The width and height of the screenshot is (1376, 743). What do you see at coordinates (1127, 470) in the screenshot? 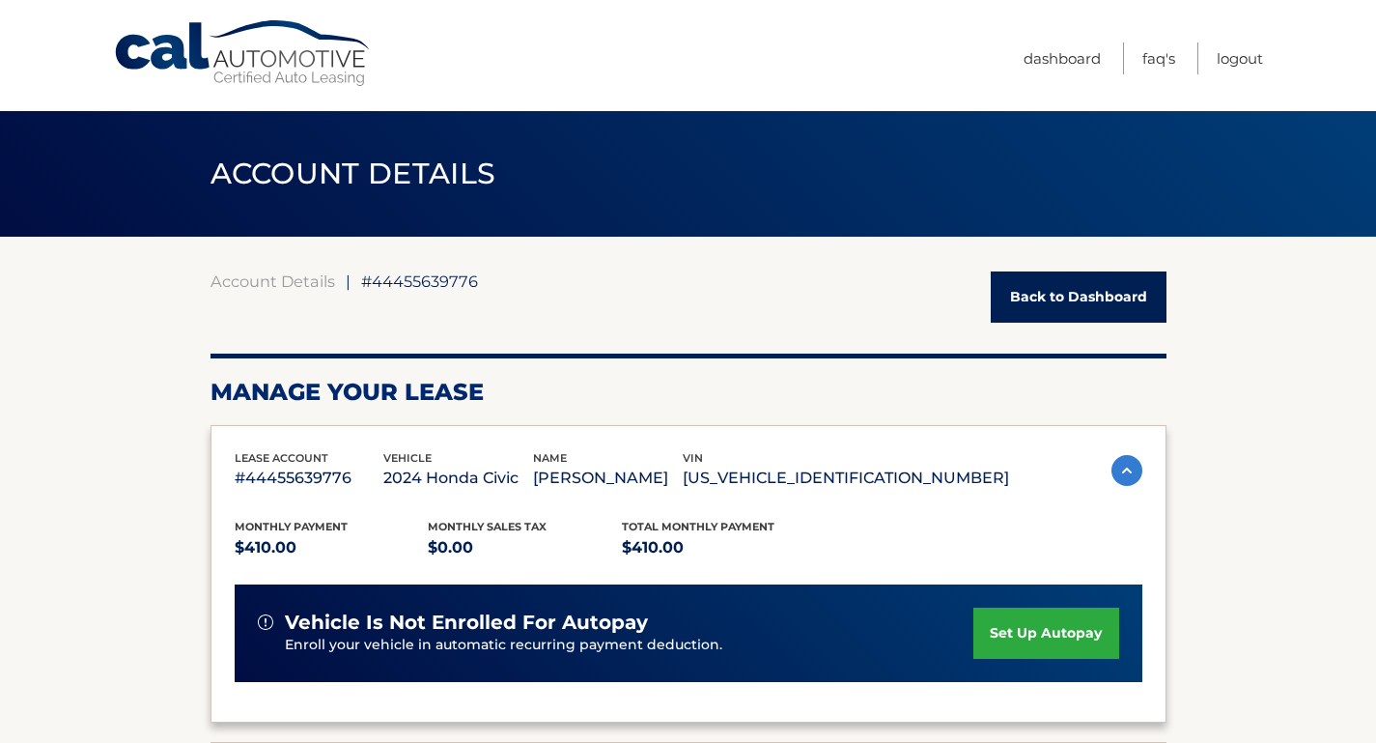
I see `img: accordion-active.svg` at bounding box center [1127, 470].